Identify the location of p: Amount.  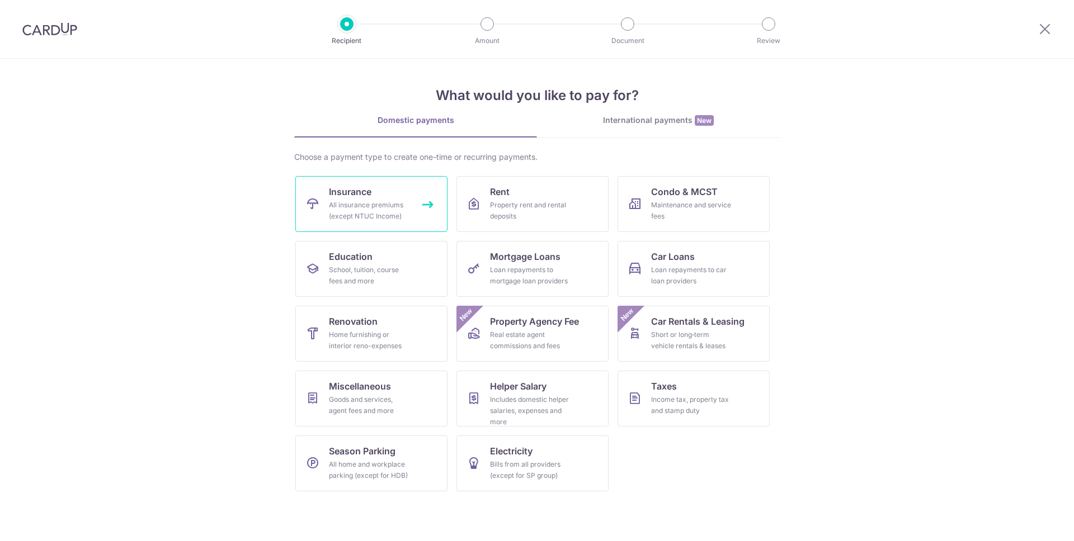
(487, 41).